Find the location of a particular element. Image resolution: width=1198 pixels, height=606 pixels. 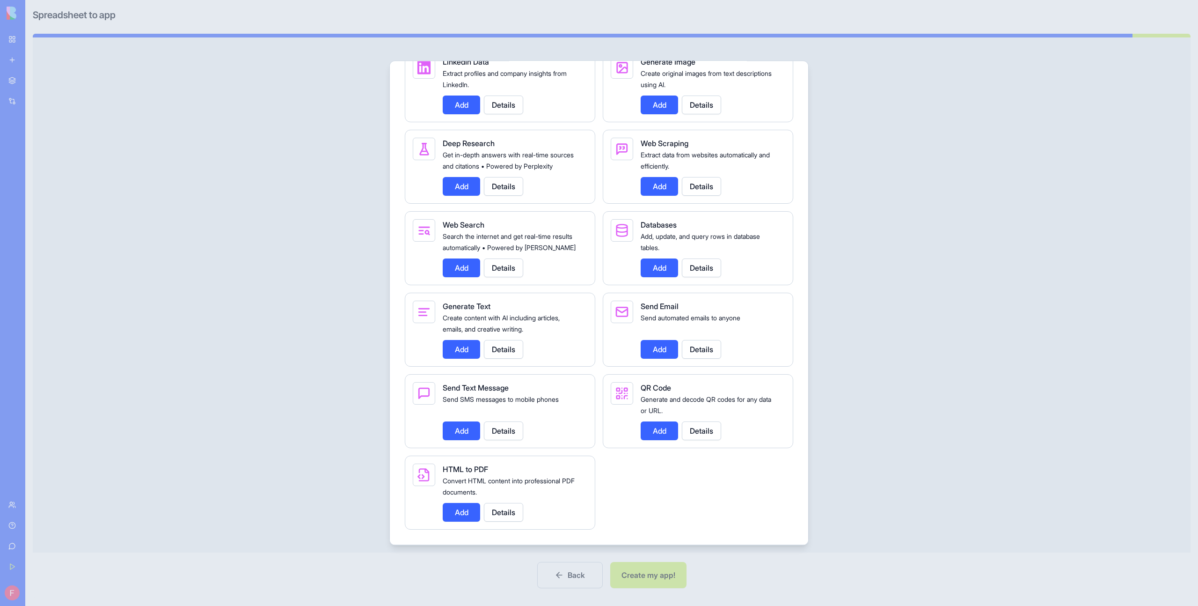

span: Send Text Message is located at coordinates (476, 388).